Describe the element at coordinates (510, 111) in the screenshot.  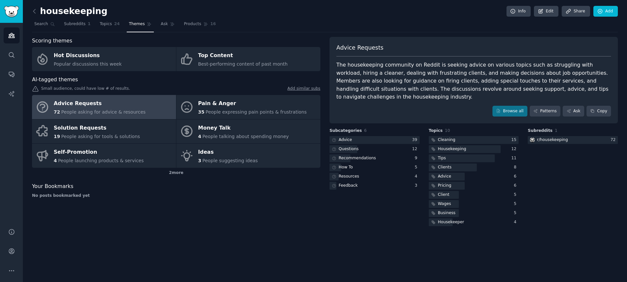
I see `a: Browse all` at that location.